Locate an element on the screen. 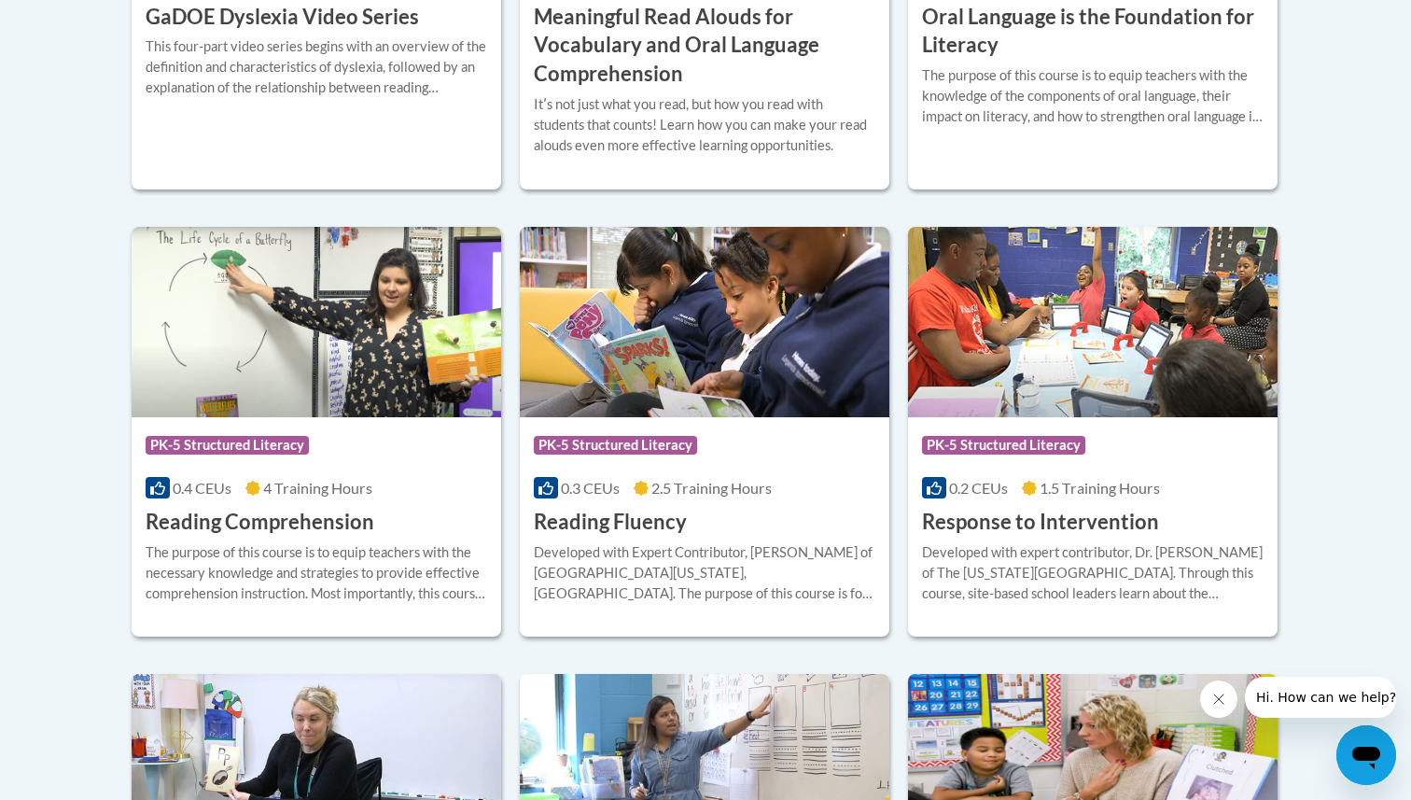  h3: Response to Intervention is located at coordinates (1041, 522).